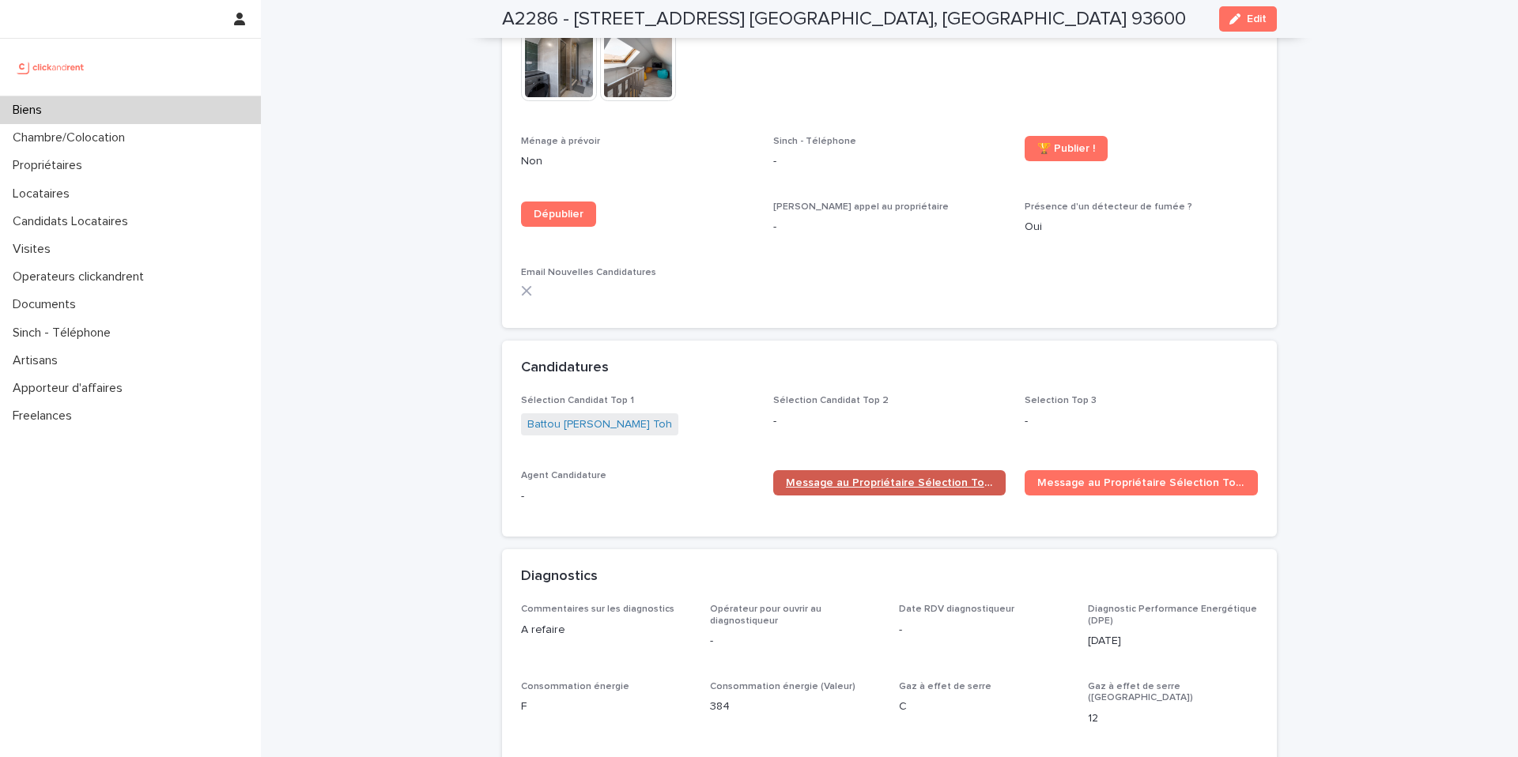 Image resolution: width=1518 pixels, height=757 pixels. What do you see at coordinates (1109, 207) in the screenshot?
I see `span: Présence d'un détecteur de fumée ?` at bounding box center [1109, 207].